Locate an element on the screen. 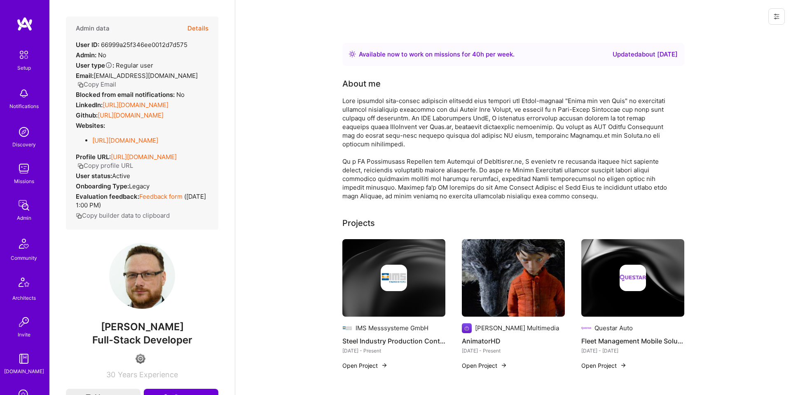 The image size is (791, 395). img: guide book is located at coordinates (24, 358).